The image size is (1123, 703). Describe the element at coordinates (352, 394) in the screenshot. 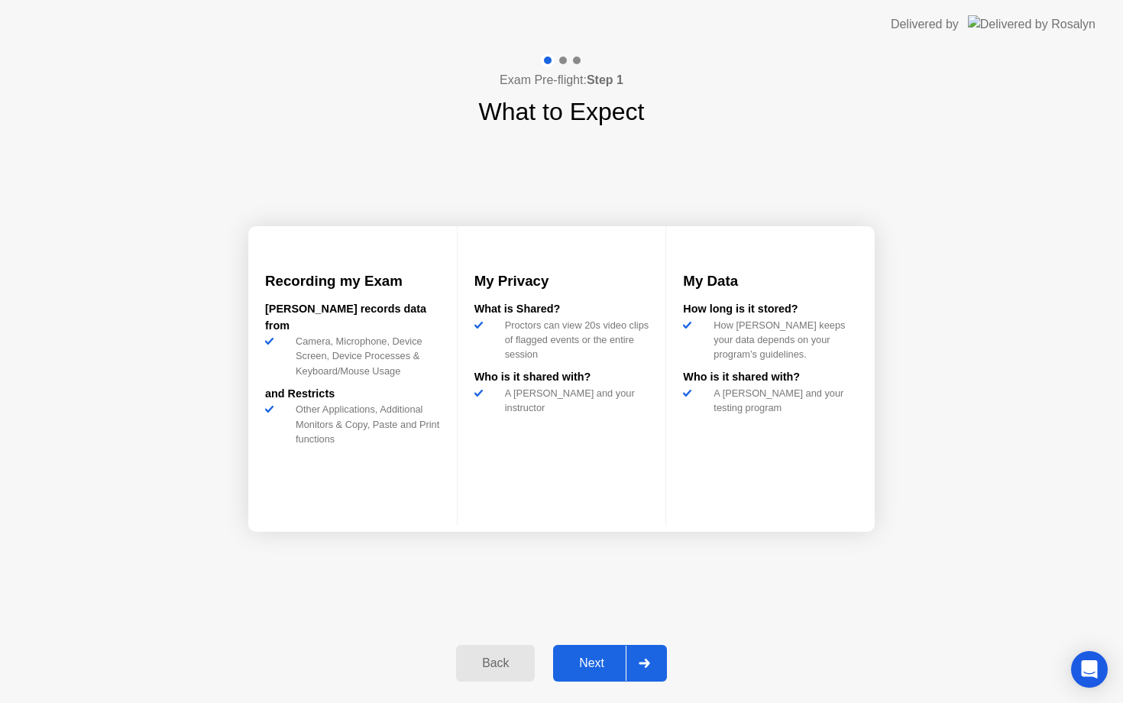

I see `div: and Restricts` at that location.